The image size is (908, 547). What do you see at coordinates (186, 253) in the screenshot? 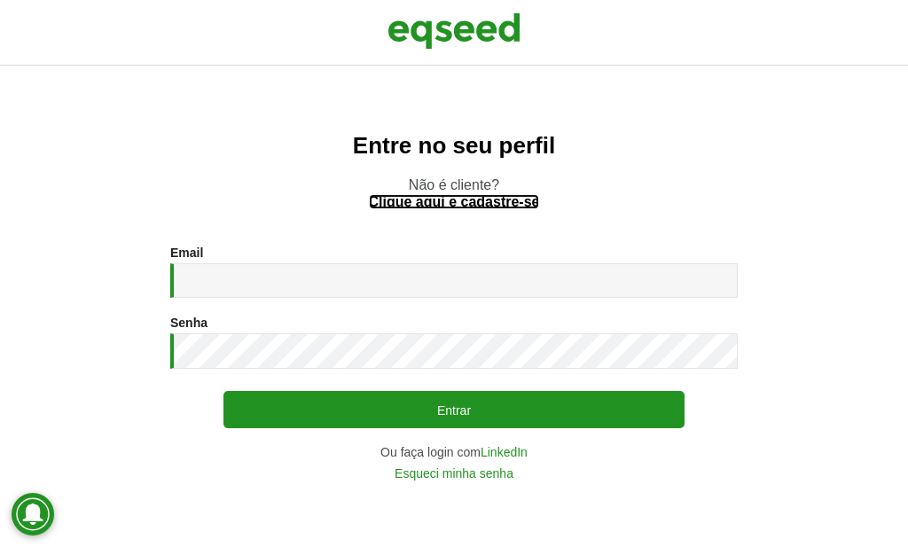
I see `label: Email` at bounding box center [186, 253].